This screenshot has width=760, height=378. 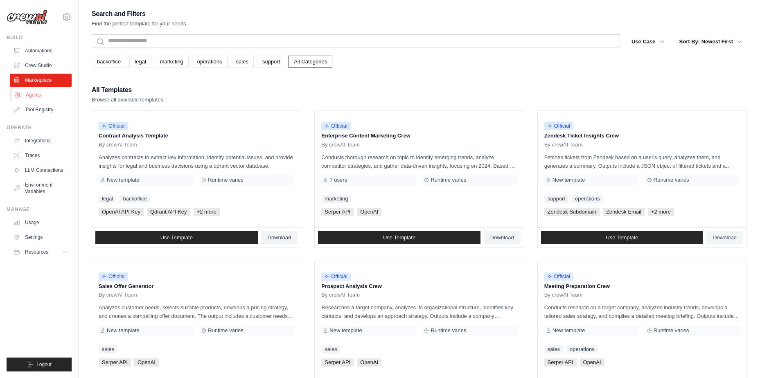 What do you see at coordinates (196, 162) in the screenshot?
I see `p: Analyzes contracts to extract key information, identify potential issues, and provide insights fo...` at bounding box center [196, 162].